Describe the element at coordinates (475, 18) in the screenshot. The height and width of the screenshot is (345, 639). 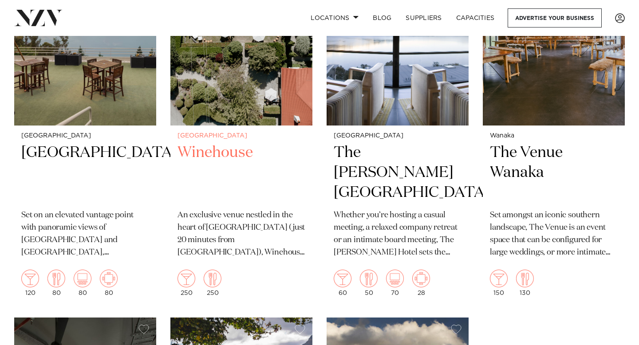
I see `a: Capacities` at that location.